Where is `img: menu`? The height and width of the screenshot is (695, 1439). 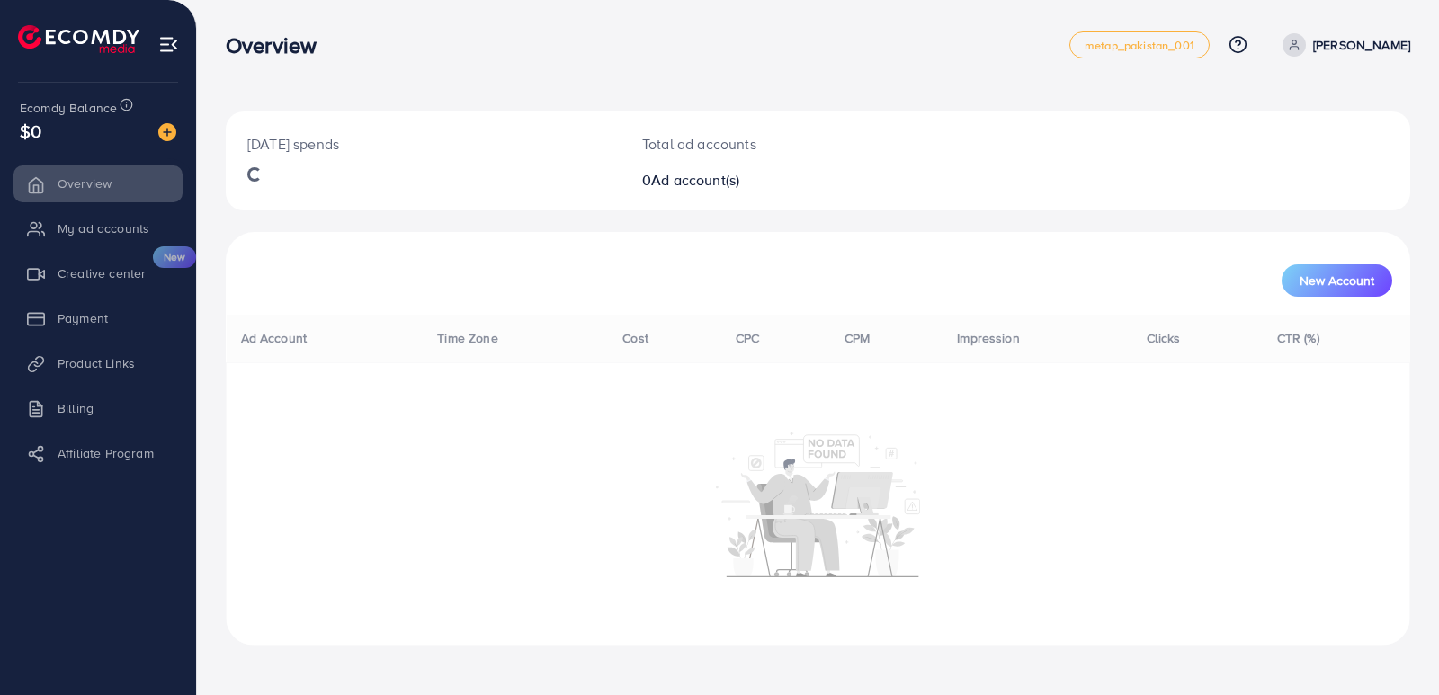 img: menu is located at coordinates (168, 44).